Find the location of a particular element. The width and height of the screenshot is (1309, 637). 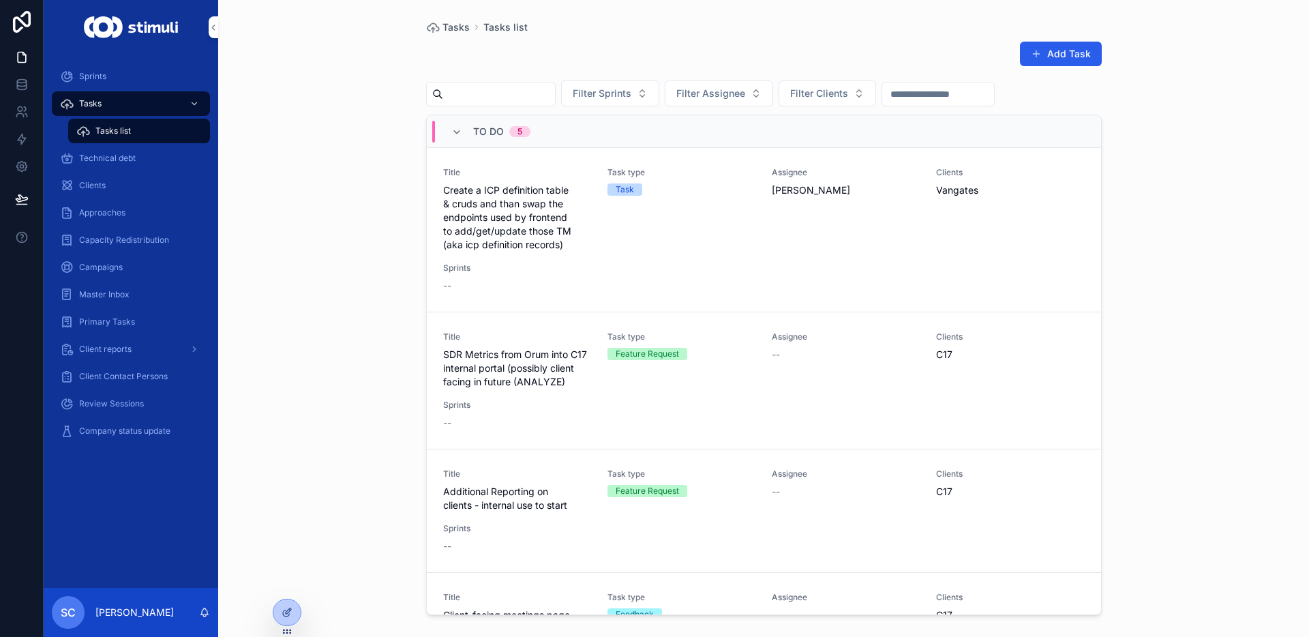

span: Master Inbox is located at coordinates (104, 295).